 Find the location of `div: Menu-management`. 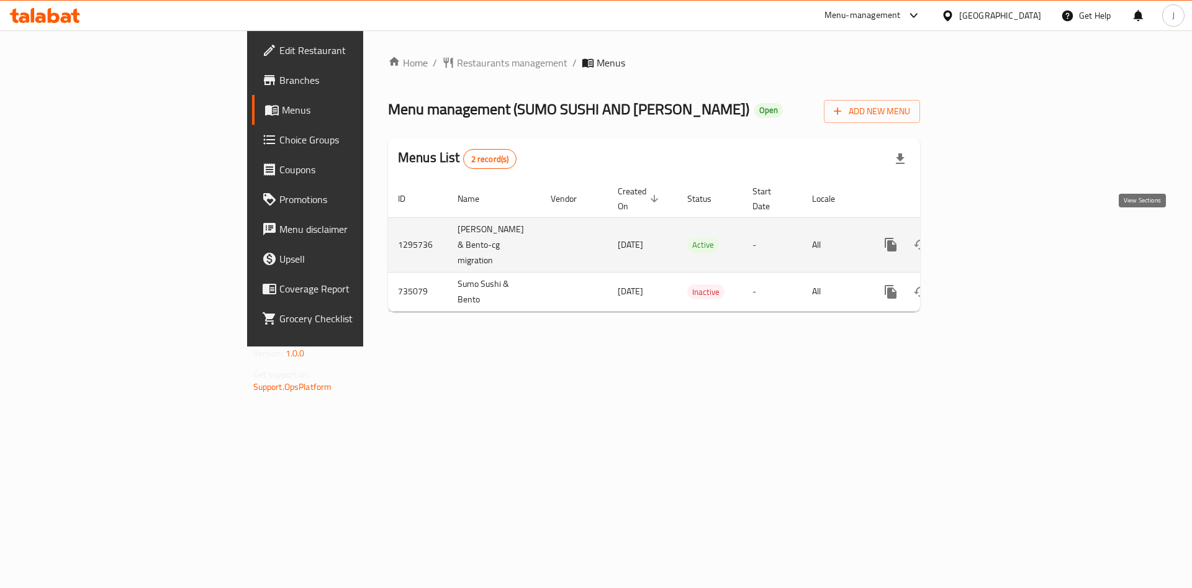

div: Menu-management is located at coordinates (862, 16).